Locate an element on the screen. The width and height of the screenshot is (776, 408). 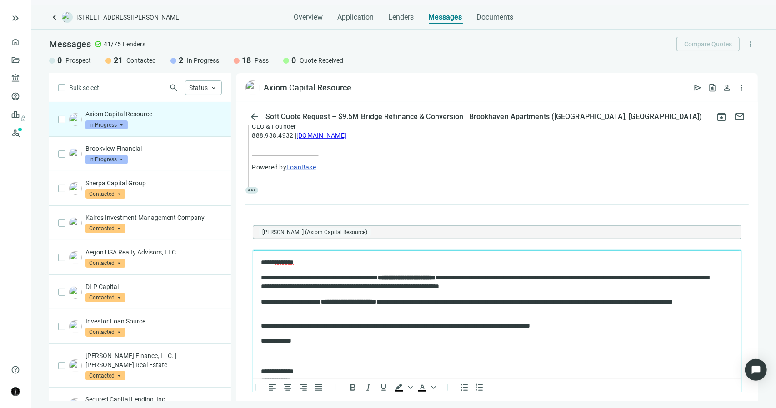
body: Rich Text Area. Press ALT-0 for help. is located at coordinates (244, 75).